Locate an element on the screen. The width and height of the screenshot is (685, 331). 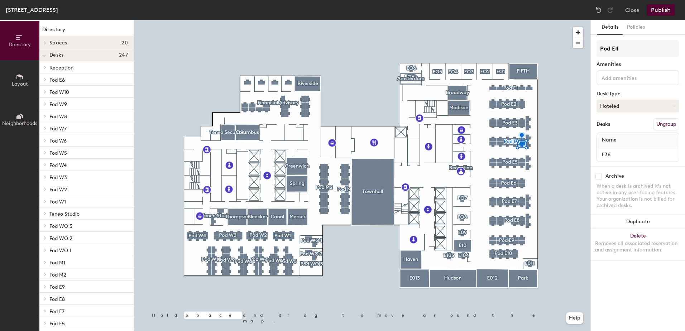
span: Pod WO 1 is located at coordinates (60, 250).